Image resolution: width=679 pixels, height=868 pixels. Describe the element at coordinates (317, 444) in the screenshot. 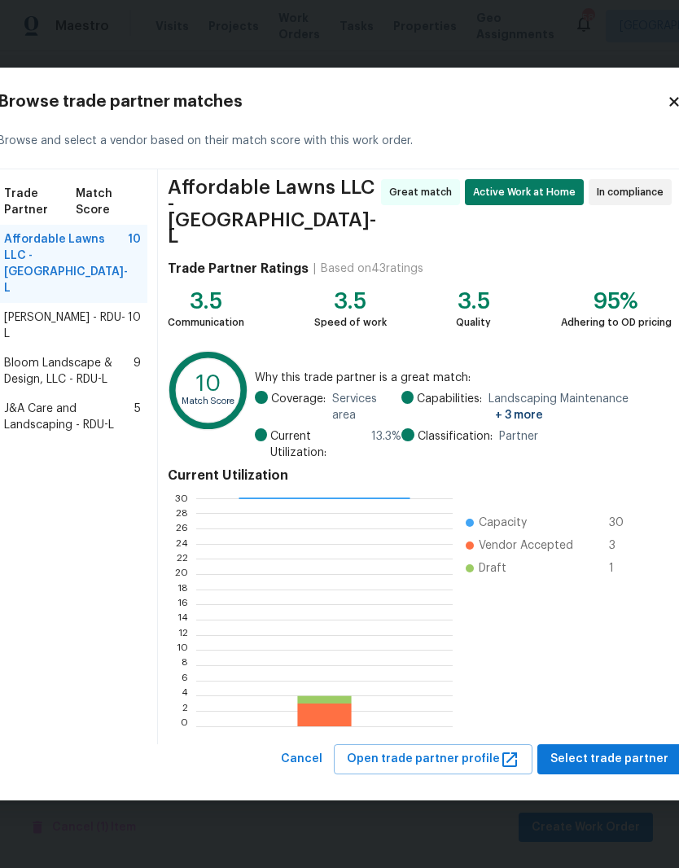

I see `span: Current Utilization:` at that location.